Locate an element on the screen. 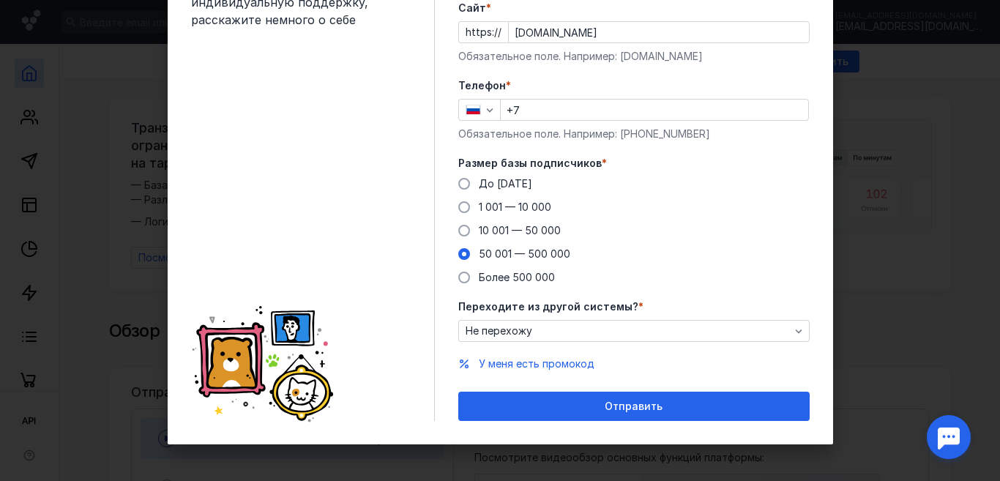  button: Отправить is located at coordinates (634, 406).